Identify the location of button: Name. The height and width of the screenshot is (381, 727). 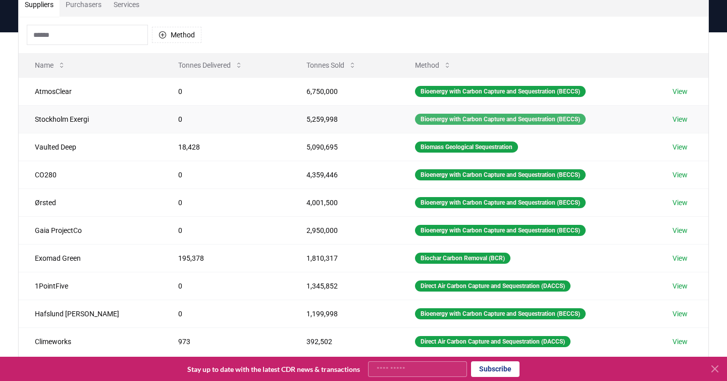
(50, 65).